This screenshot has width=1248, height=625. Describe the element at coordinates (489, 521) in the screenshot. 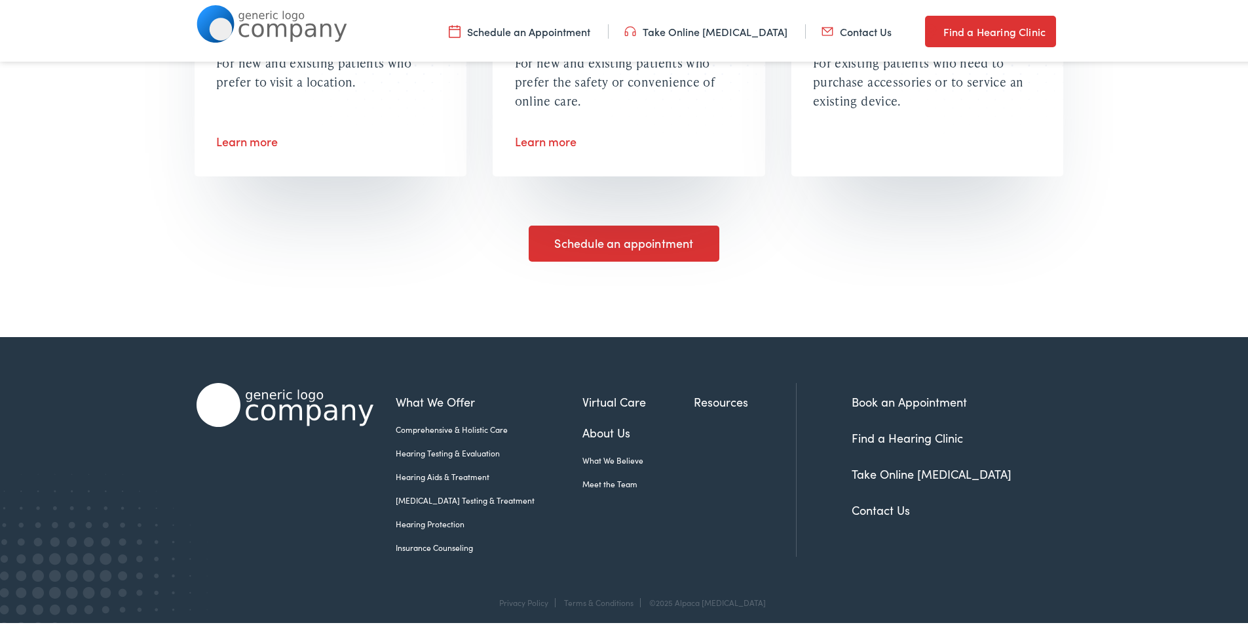

I see `a: Hearing Protection` at that location.